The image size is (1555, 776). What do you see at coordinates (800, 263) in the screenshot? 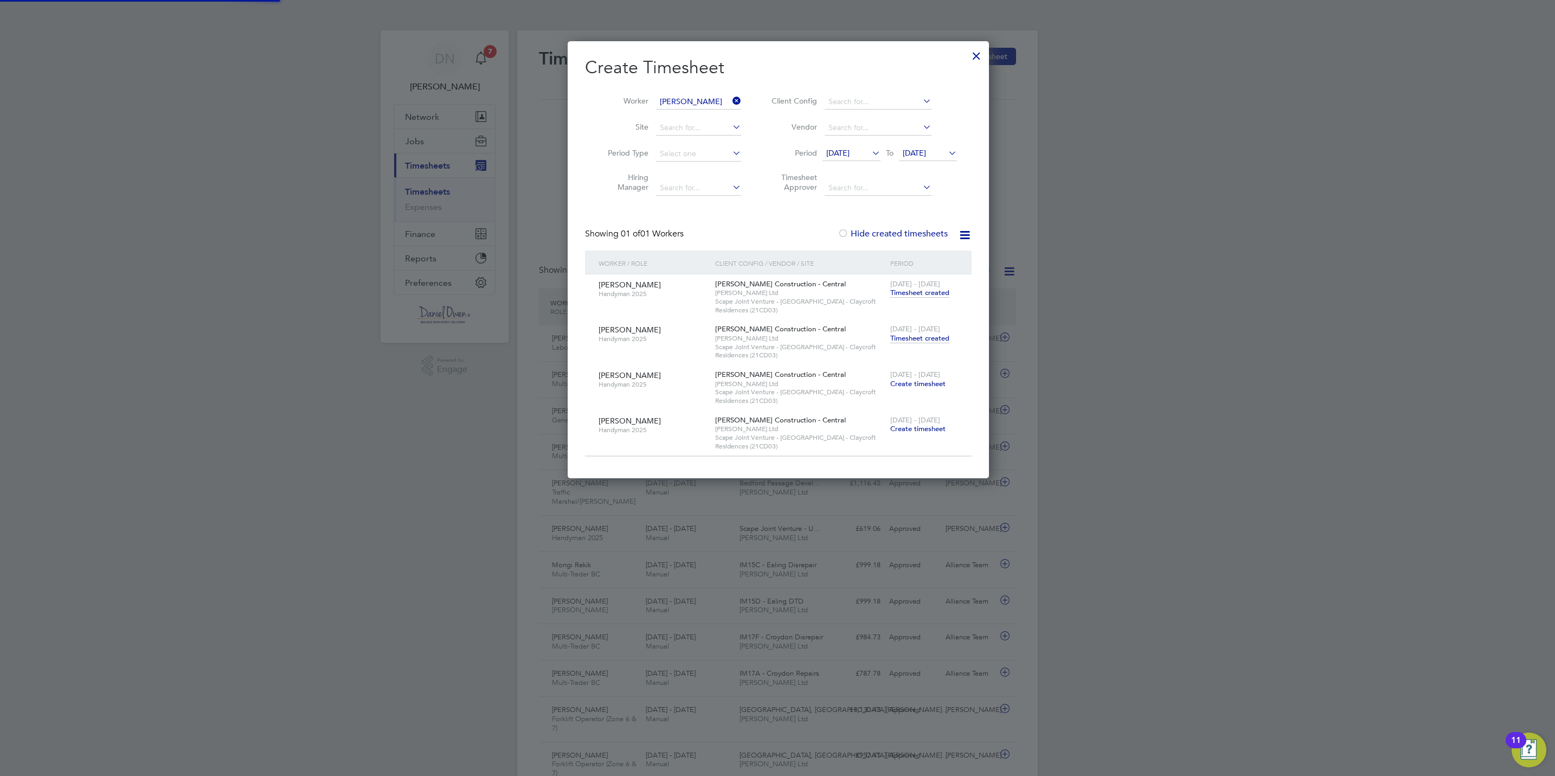
I see `div: Client Config / Vendor / Site` at bounding box center [800, 263].